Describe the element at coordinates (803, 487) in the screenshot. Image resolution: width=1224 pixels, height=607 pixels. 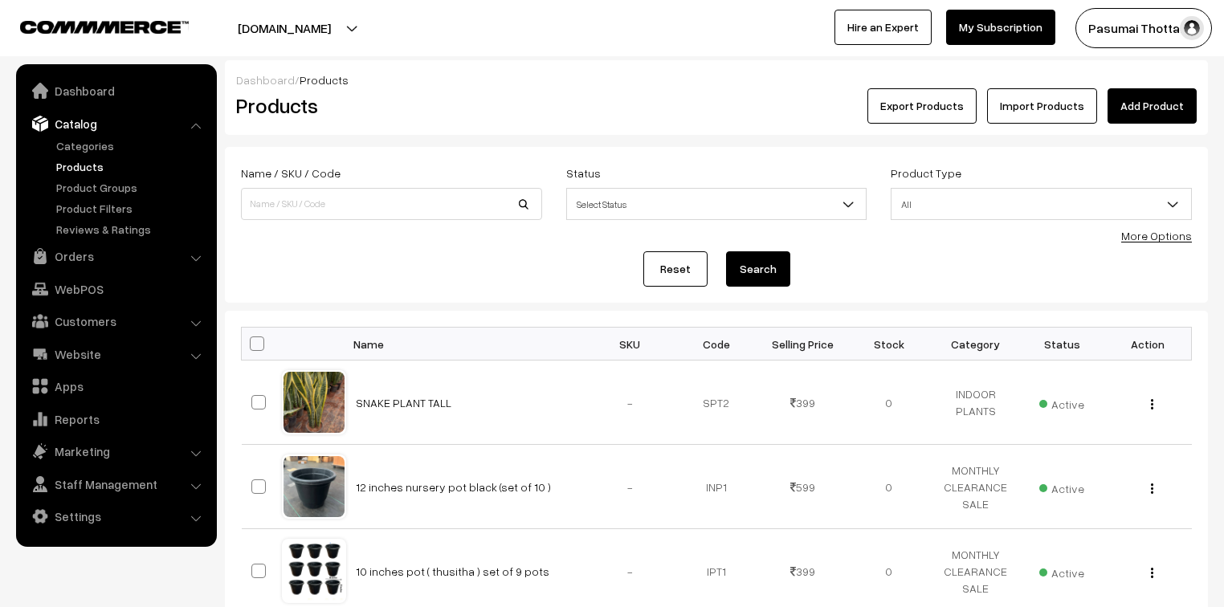
I see `td: 599` at that location.